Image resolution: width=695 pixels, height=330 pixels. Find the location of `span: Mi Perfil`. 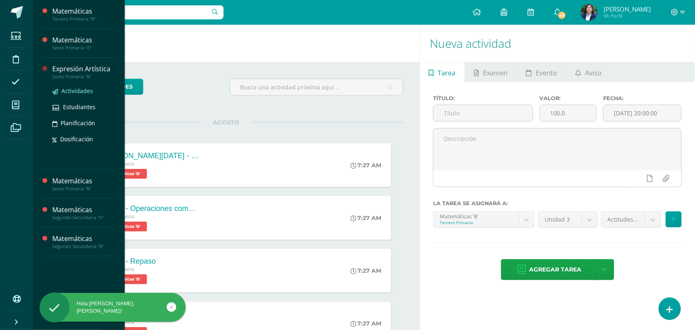

span: Mi Perfil is located at coordinates (627, 16).